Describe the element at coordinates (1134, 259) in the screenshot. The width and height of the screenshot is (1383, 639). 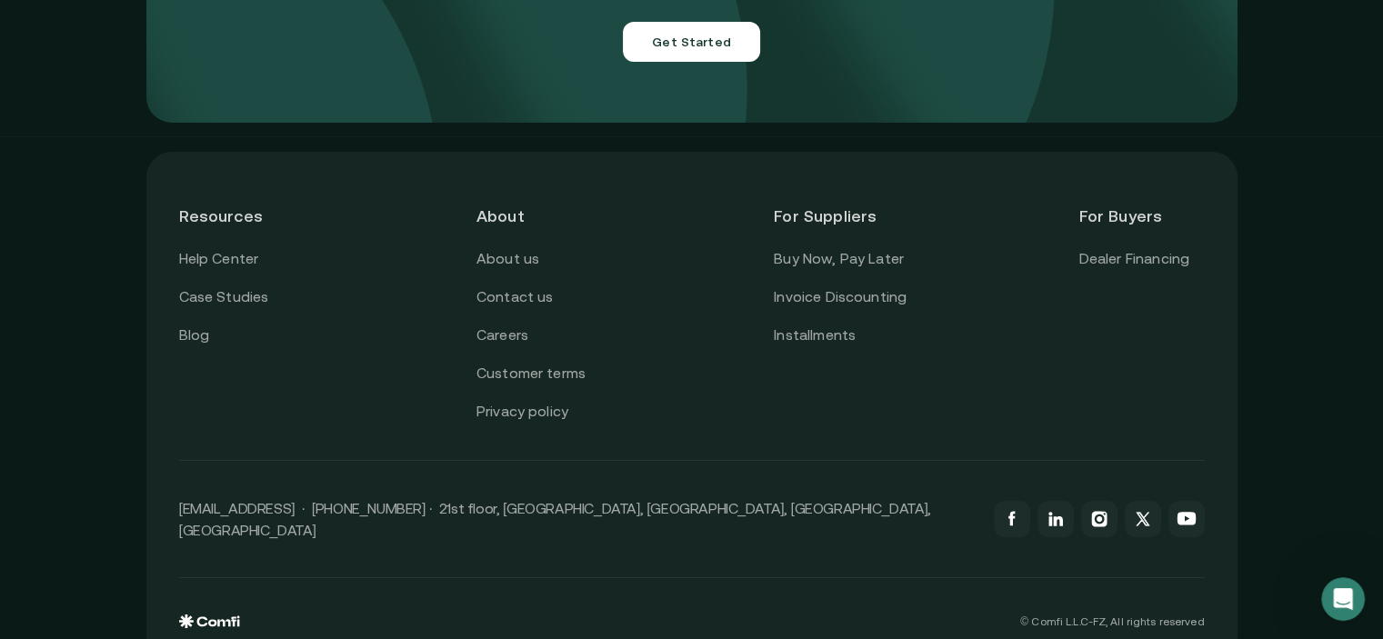
I see `a: Dealer Financing` at that location.